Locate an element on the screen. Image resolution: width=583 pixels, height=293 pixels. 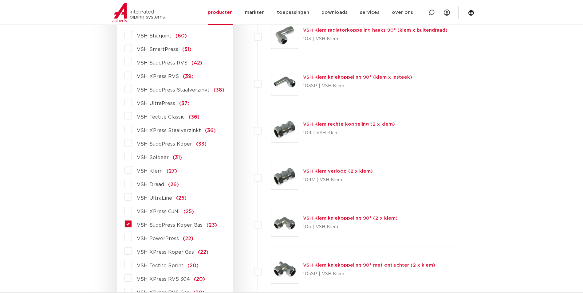
span: VSH Shurjoint is located at coordinates (154, 36).